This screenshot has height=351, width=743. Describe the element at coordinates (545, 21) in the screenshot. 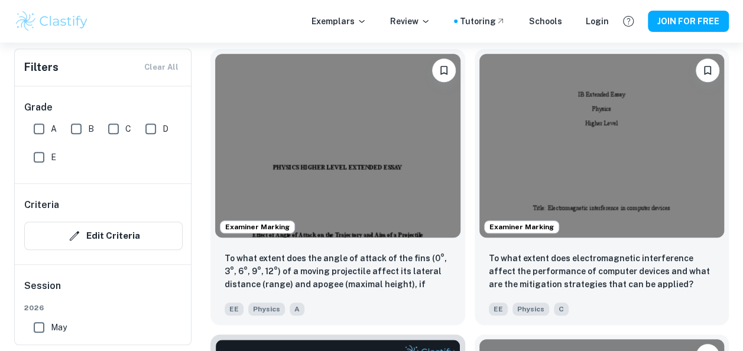

I see `a: Schools` at that location.